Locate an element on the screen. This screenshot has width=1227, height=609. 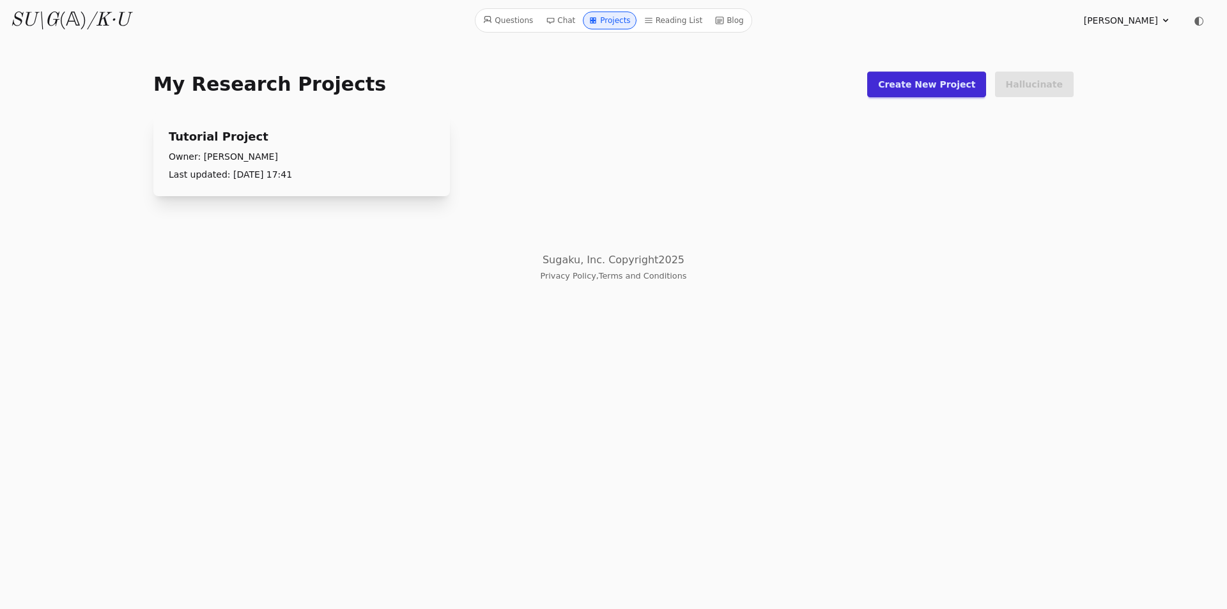
a: Questions is located at coordinates (508, 20).